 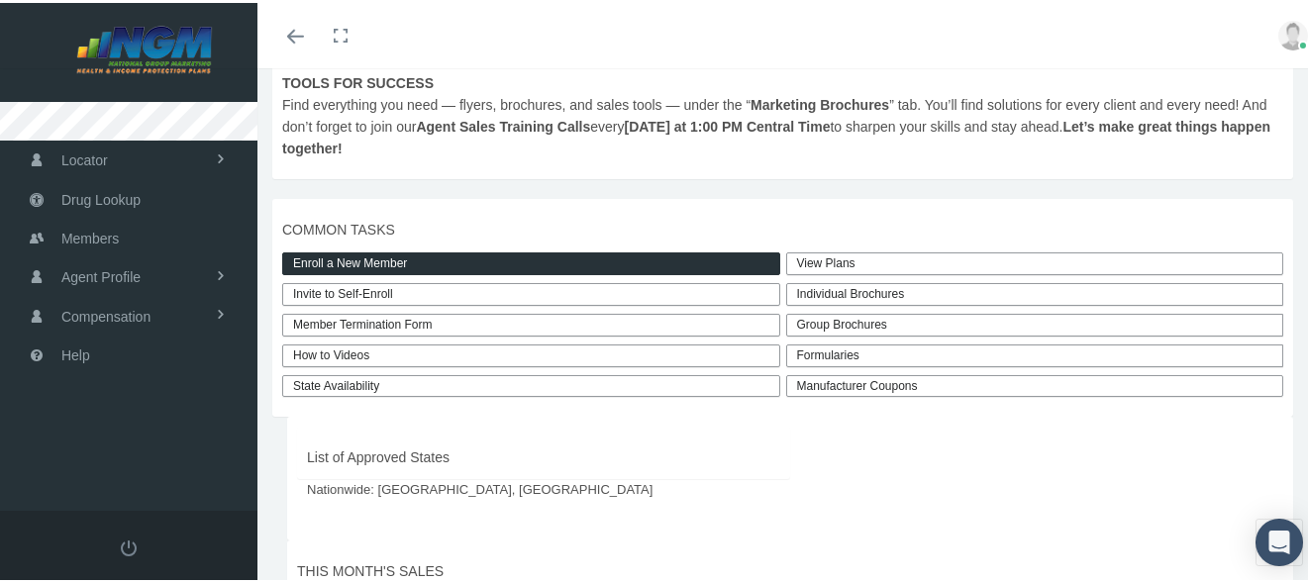 What do you see at coordinates (84, 157) in the screenshot?
I see `span: Locator` at bounding box center [84, 157].